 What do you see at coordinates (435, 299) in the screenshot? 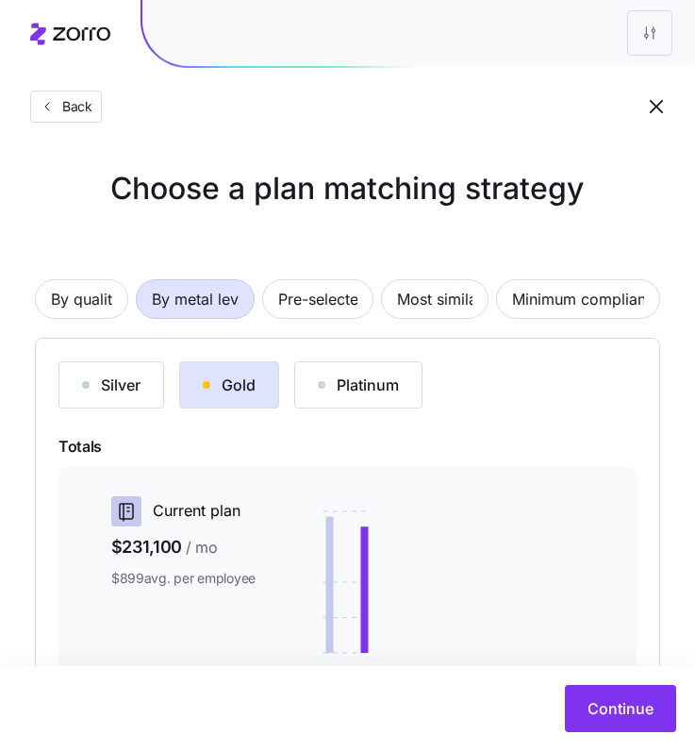
I see `span: Most similar` at bounding box center [435, 299].